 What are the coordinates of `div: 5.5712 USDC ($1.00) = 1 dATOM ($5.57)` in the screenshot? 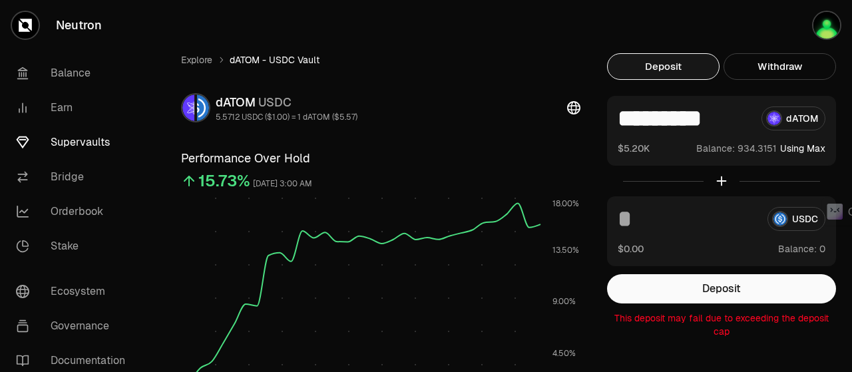 It's located at (286, 117).